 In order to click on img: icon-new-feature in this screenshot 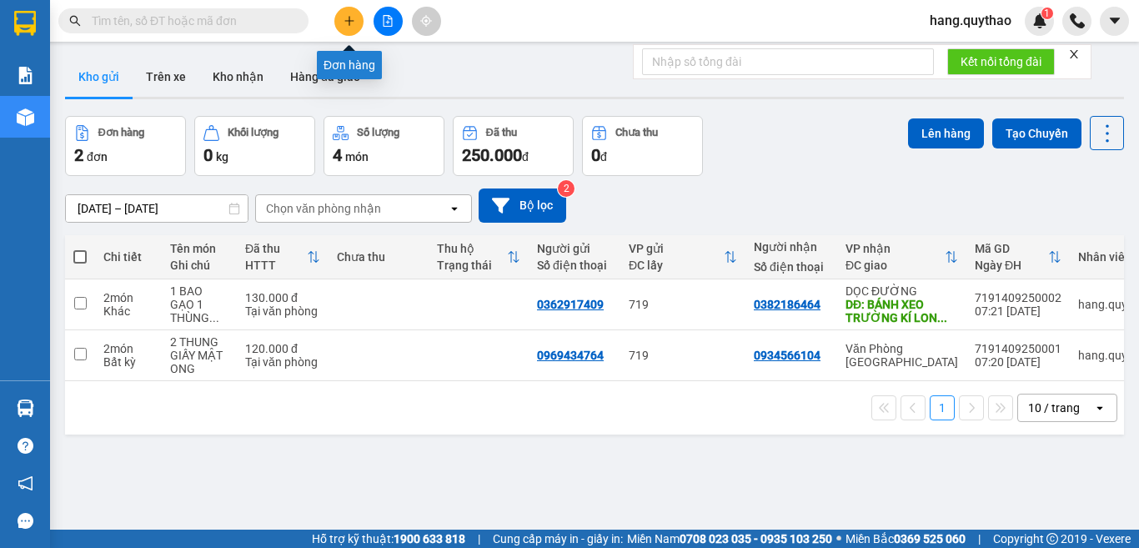, I will do `click(1040, 21)`.